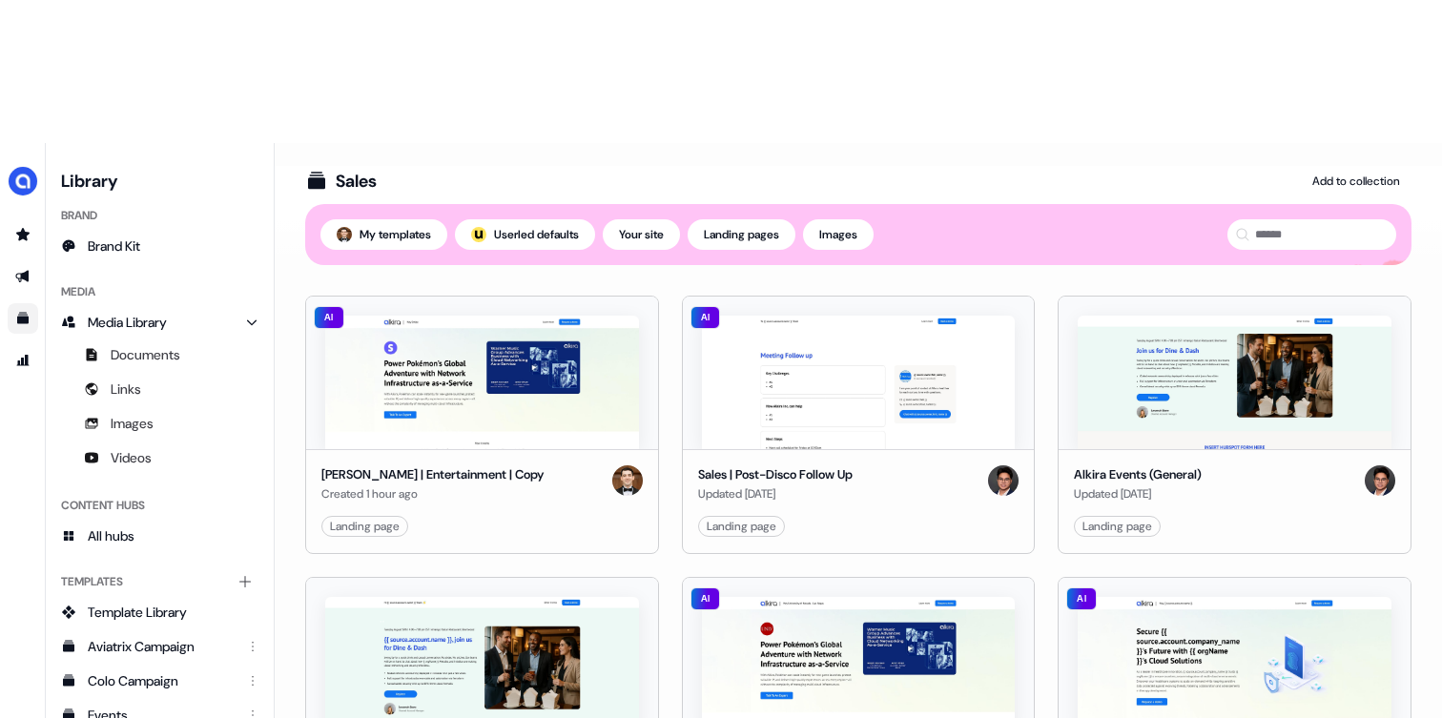 The image size is (1442, 718). I want to click on a: Brand Kit, so click(159, 246).